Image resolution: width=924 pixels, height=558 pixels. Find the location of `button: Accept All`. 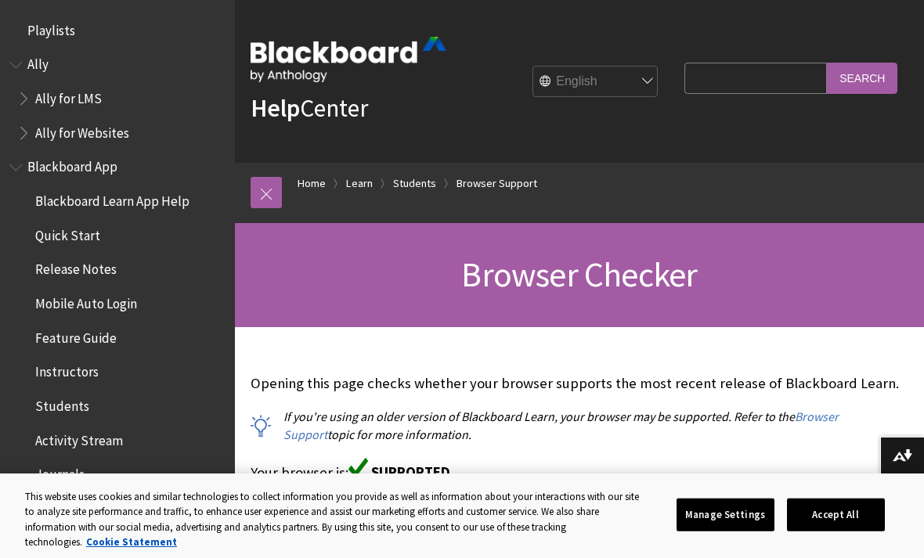

button: Accept All is located at coordinates (835, 515).